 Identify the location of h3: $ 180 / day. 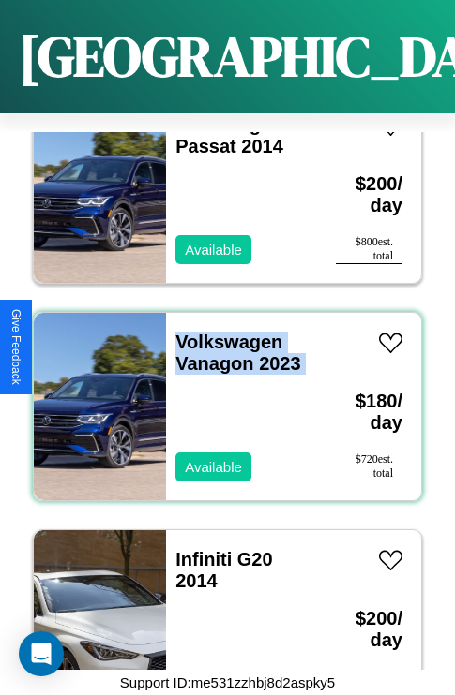
(368, 412).